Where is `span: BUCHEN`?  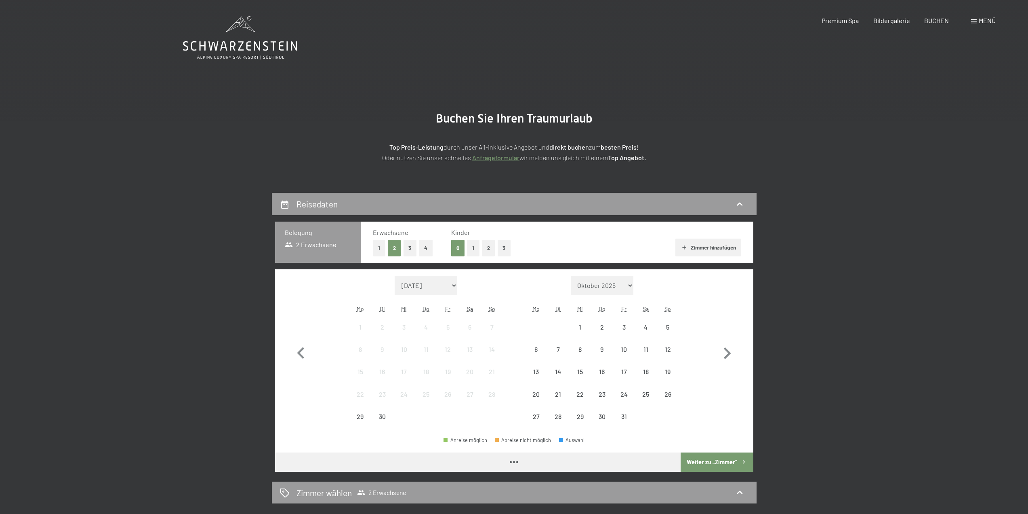
span: BUCHEN is located at coordinates (937, 20).